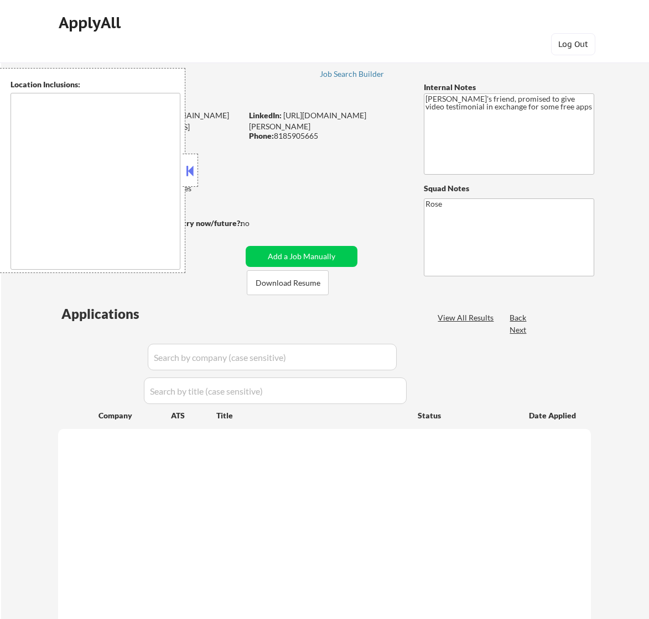 The image size is (649, 619). I want to click on div: Status, so click(465, 415).